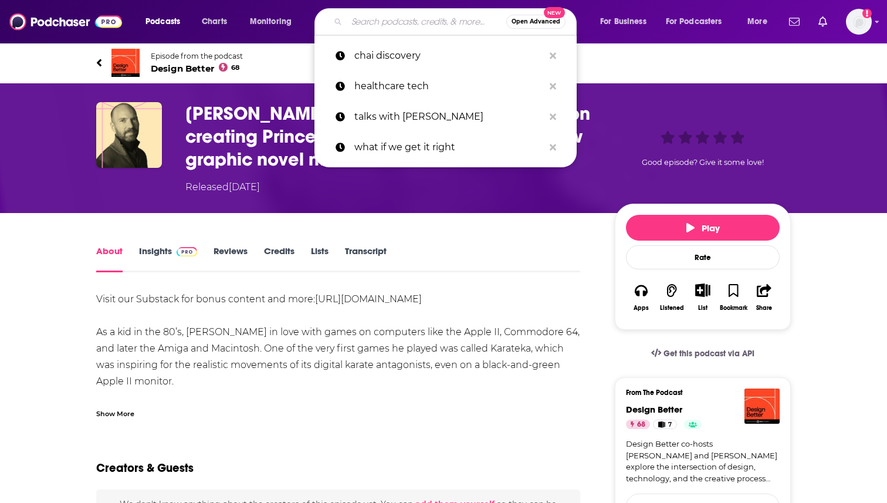  Describe the element at coordinates (66, 22) in the screenshot. I see `img: Podchaser - Follow, Share and Rate Podcasts` at that location.